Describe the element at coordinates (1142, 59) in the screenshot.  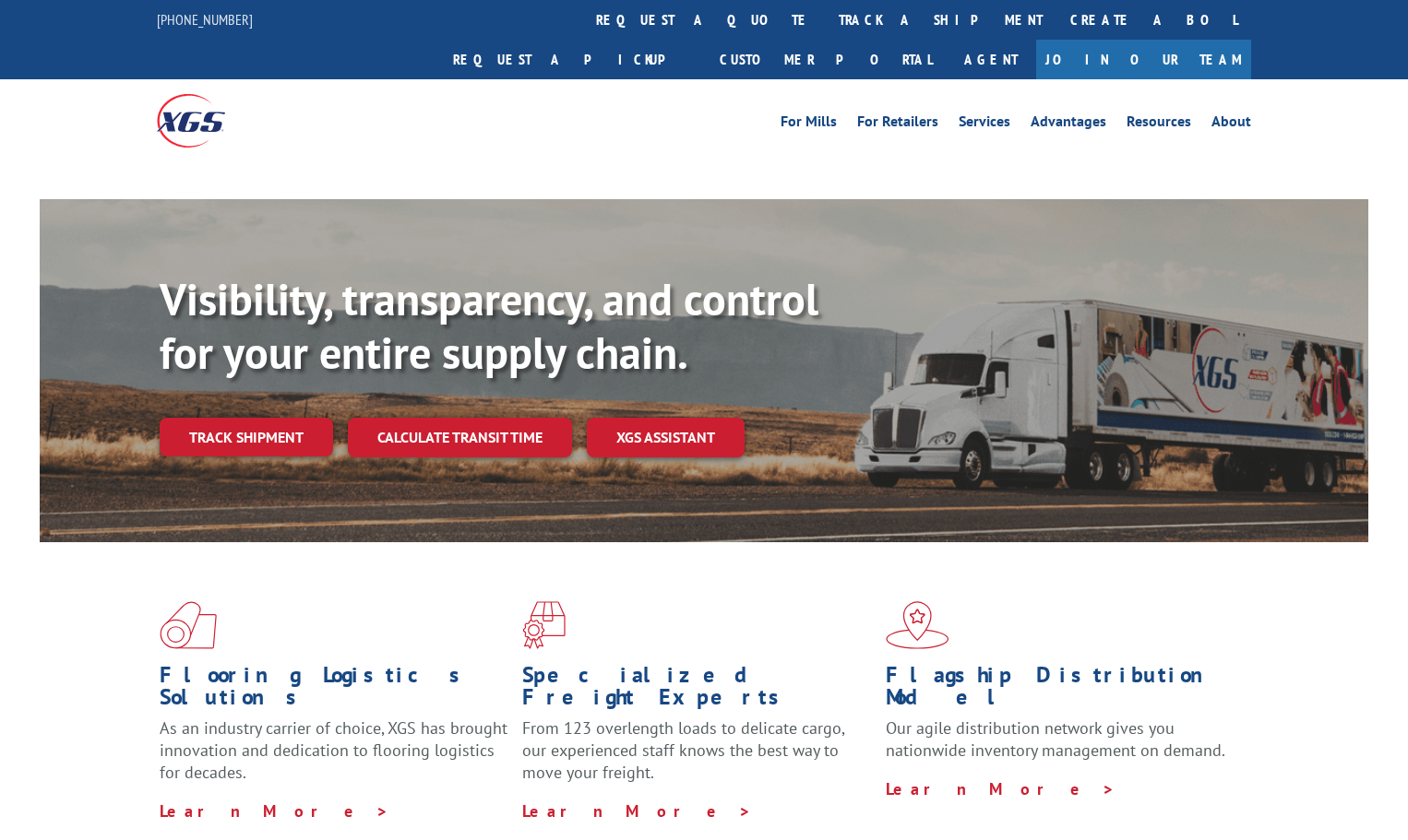
I see `a: Join Our Team` at that location.